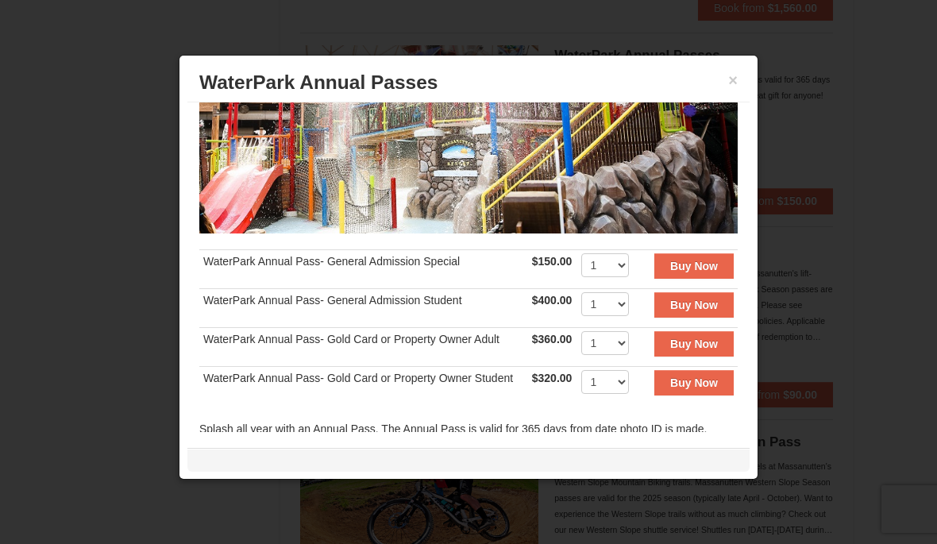 This screenshot has height=544, width=937. I want to click on td: WaterPark Annual Pass- Gold Card or Property Owner Adult, so click(364, 346).